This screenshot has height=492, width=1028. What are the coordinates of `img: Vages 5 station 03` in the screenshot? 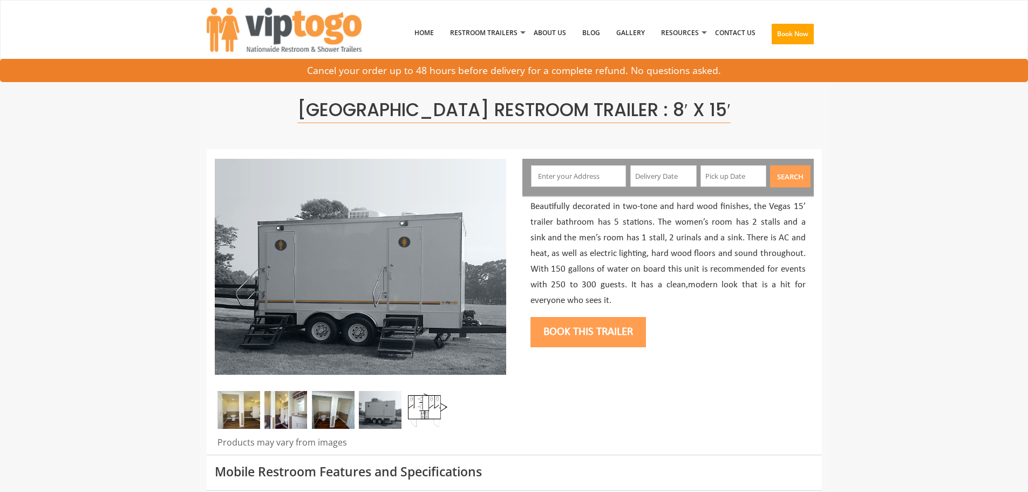 It's located at (239, 410).